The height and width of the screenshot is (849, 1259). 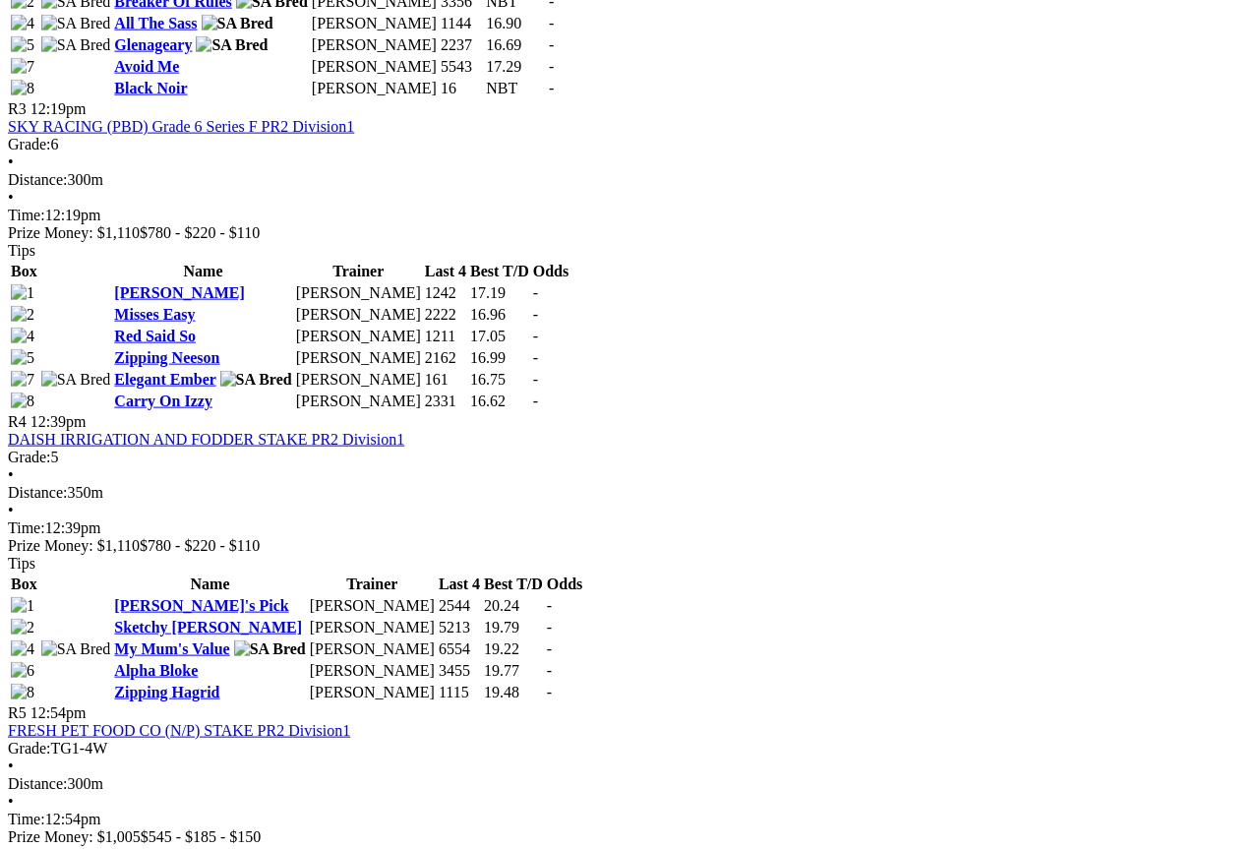 I want to click on td: 5543, so click(x=461, y=67).